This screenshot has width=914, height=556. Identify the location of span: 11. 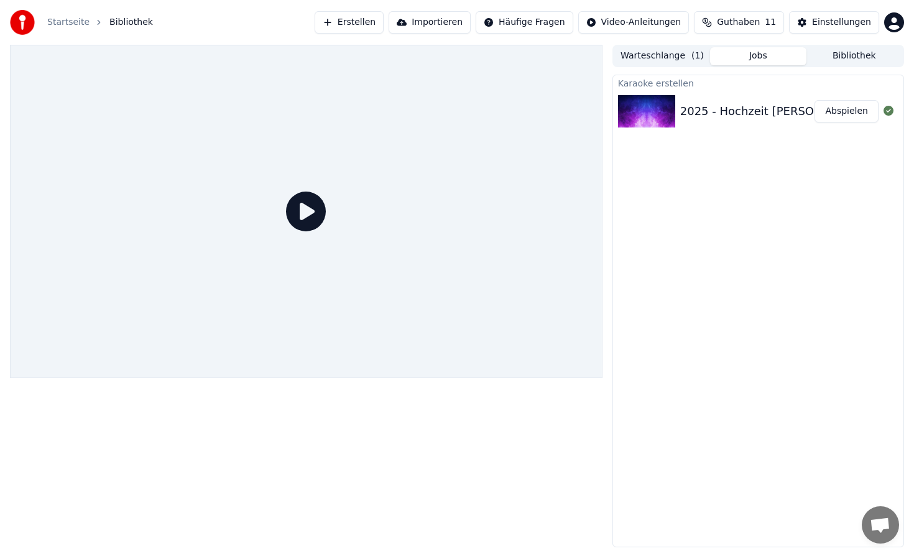
(770, 22).